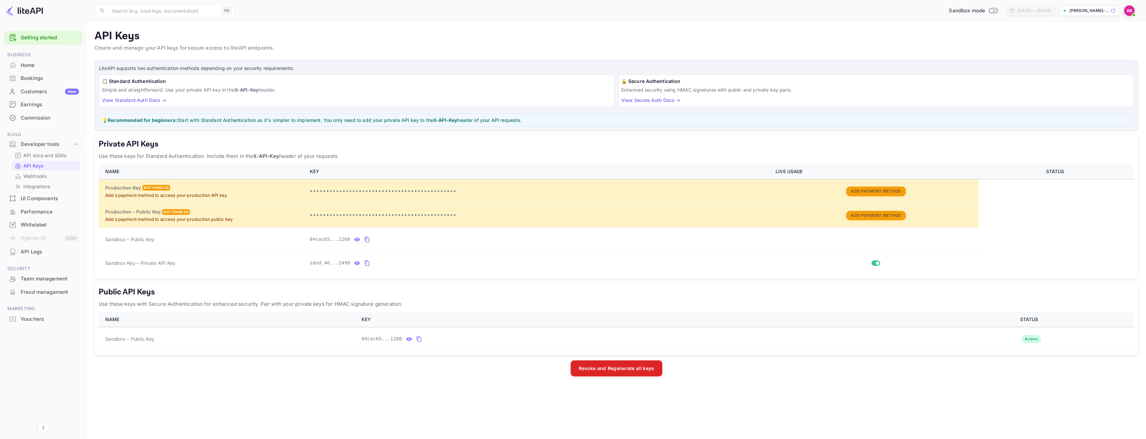 The width and height of the screenshot is (1146, 439). What do you see at coordinates (46, 166) in the screenshot?
I see `a: API Keys` at bounding box center [46, 166].